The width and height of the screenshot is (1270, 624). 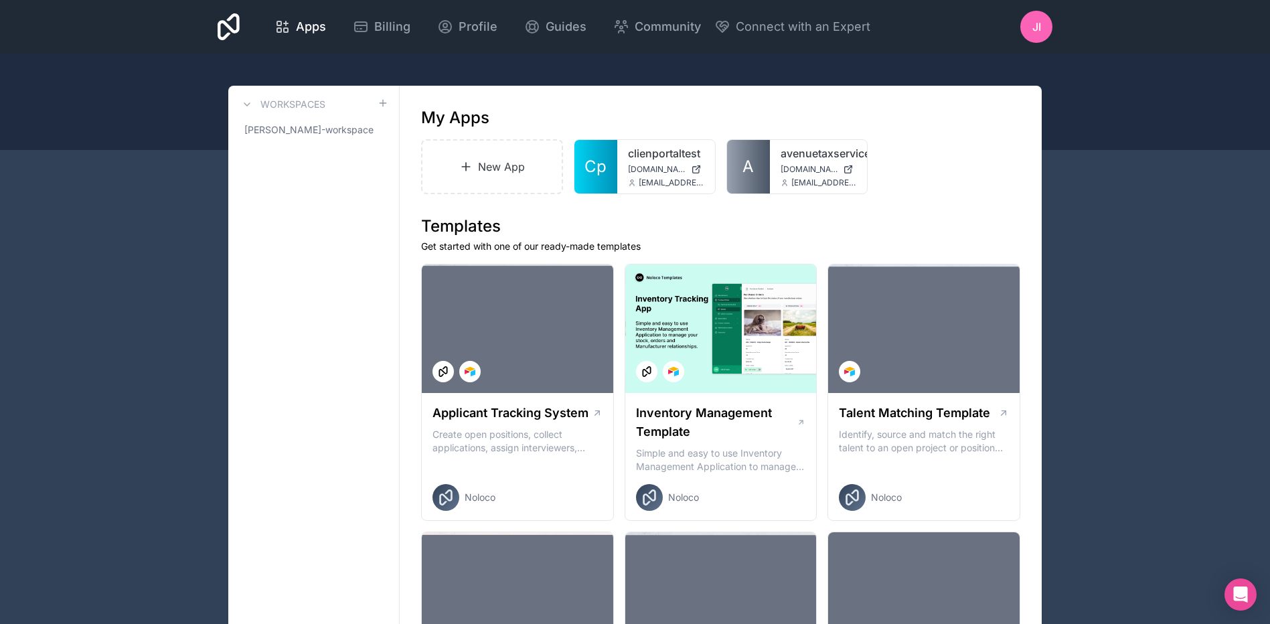 What do you see at coordinates (717, 423) in the screenshot?
I see `h1: Inventory Management Template` at bounding box center [717, 423].